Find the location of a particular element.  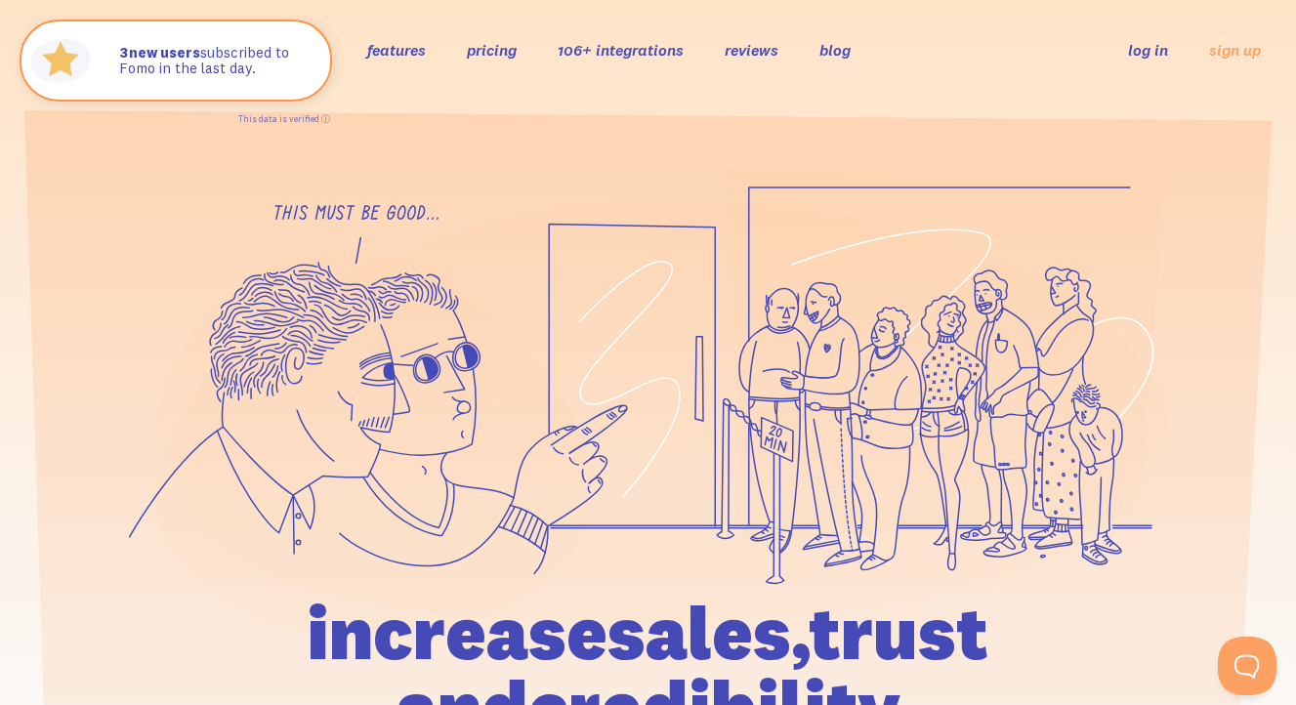

a: pricing is located at coordinates (491, 50).